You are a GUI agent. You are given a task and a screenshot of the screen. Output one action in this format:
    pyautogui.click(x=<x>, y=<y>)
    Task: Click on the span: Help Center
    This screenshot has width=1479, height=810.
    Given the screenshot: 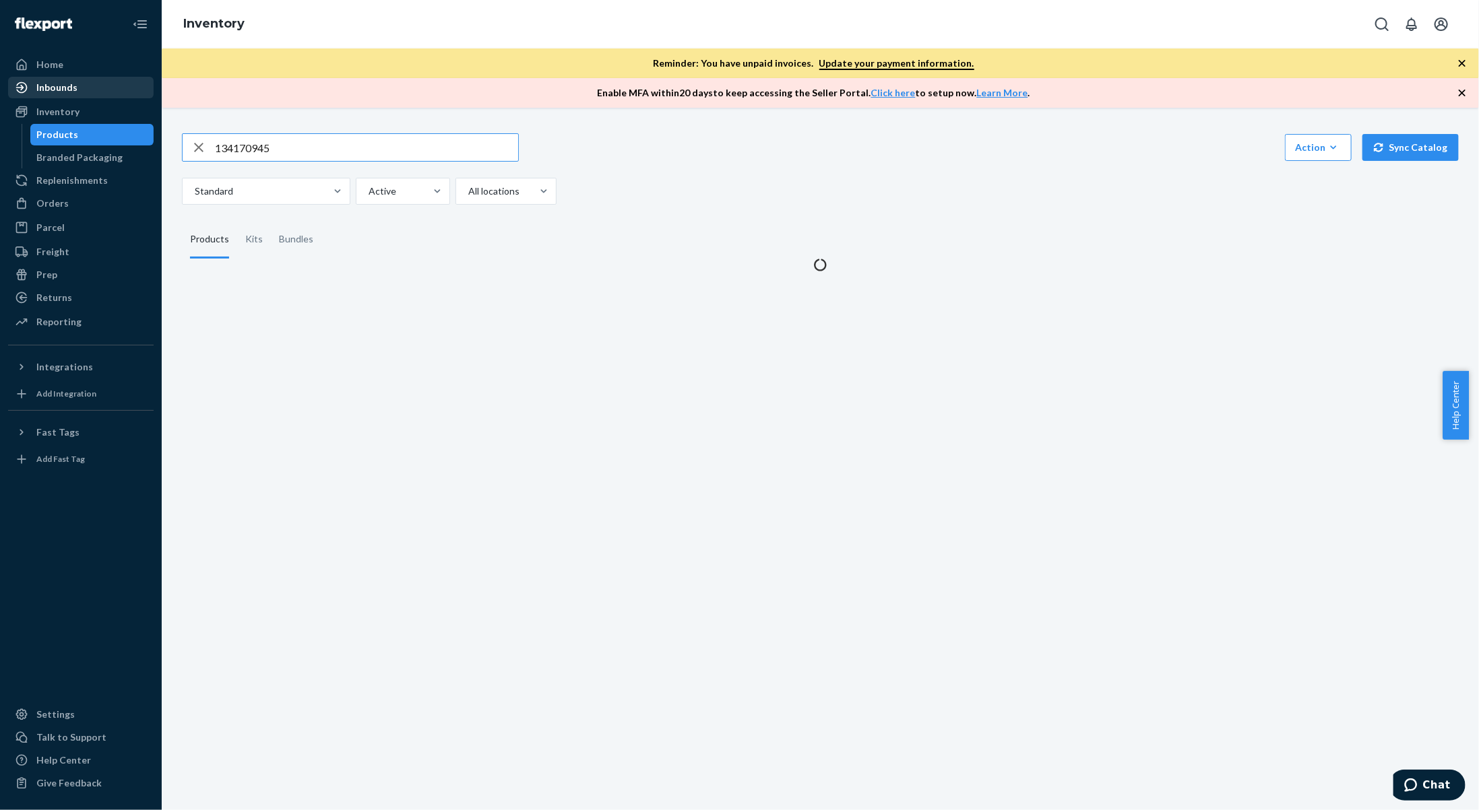 What is the action you would take?
    pyautogui.click(x=1455, y=406)
    